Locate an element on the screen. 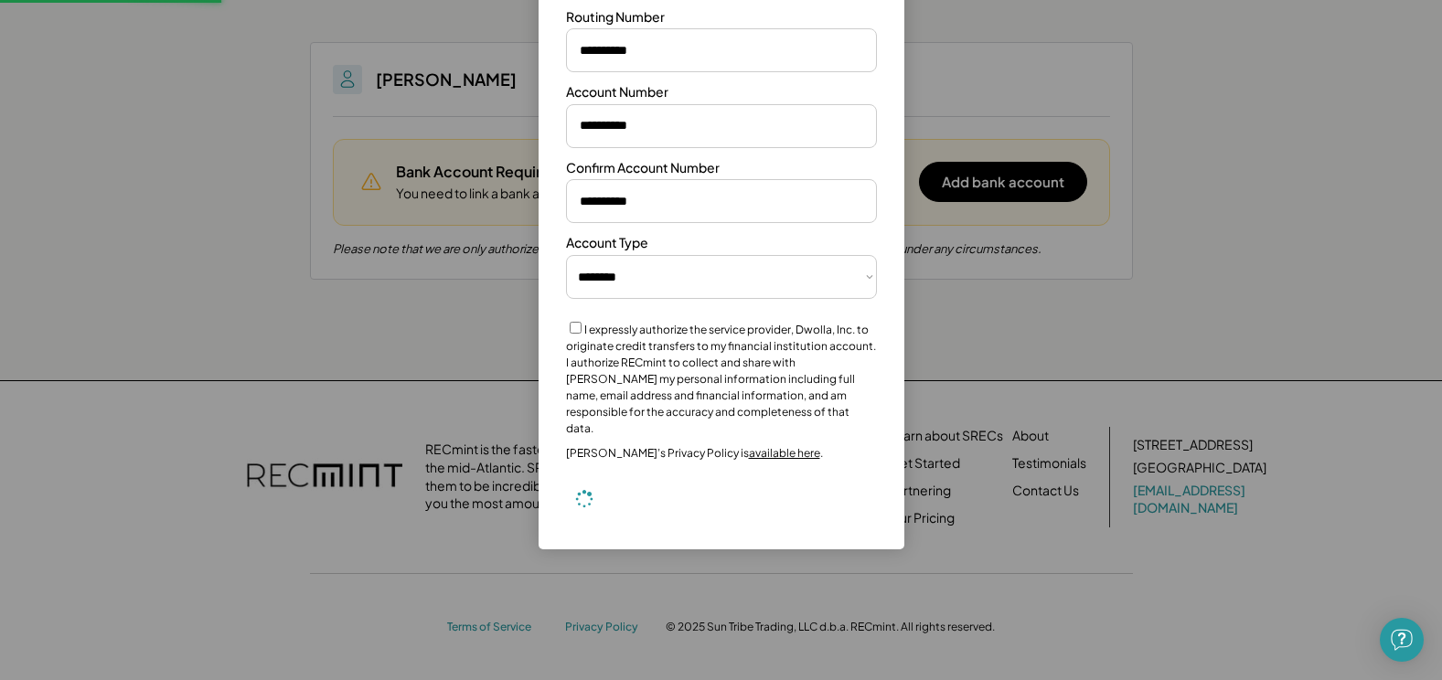 This screenshot has width=1442, height=680. a: available here is located at coordinates (784, 452).